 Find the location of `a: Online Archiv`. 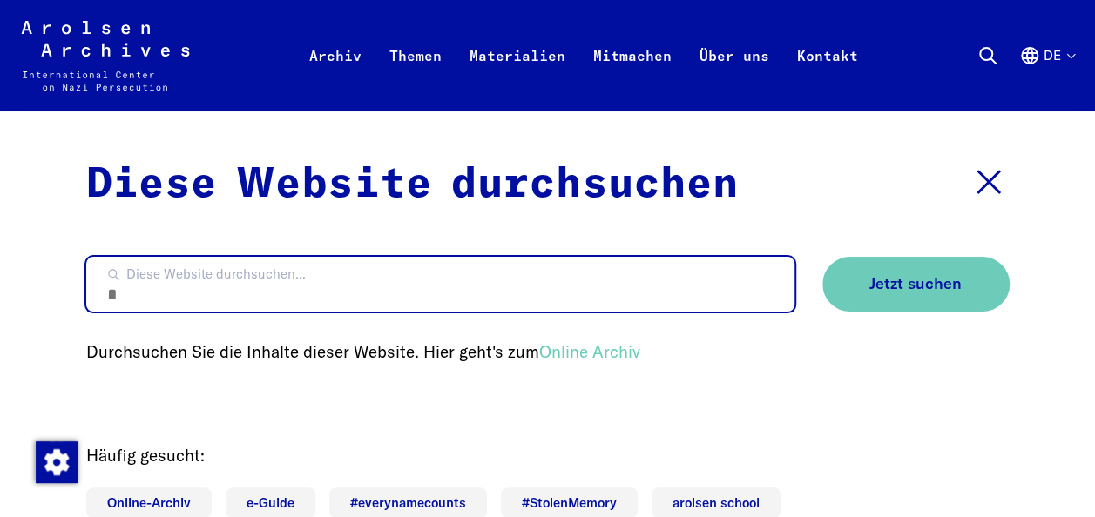

a: Online Archiv is located at coordinates (590, 352).